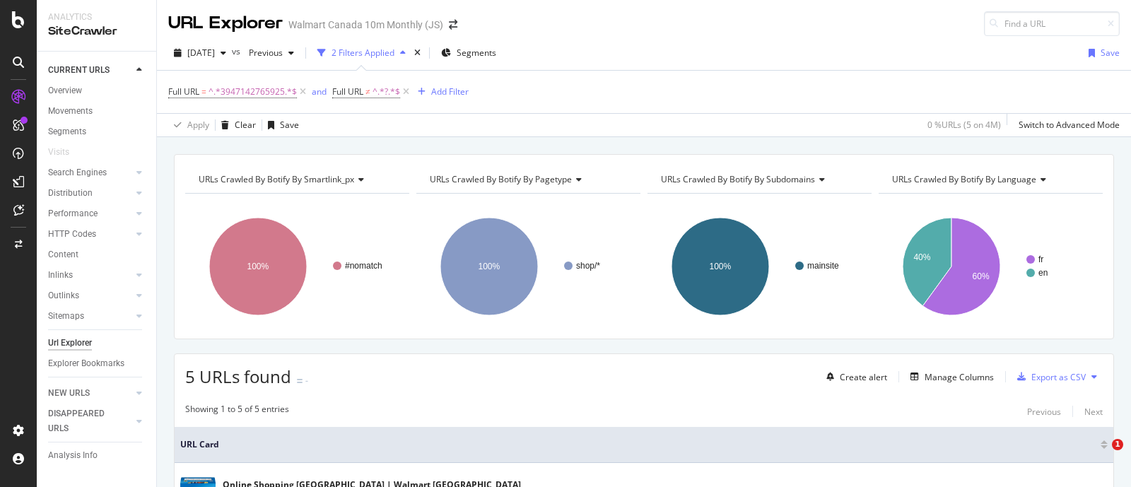 Image resolution: width=1131 pixels, height=487 pixels. Describe the element at coordinates (823, 266) in the screenshot. I see `text: mainsite` at that location.